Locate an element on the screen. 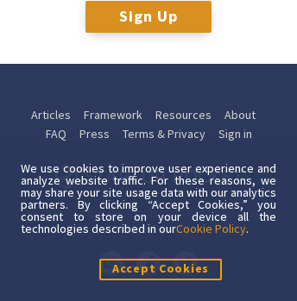  div: We use cookies to improve user experience and analyze website traffic. For these reasons, we may ... is located at coordinates (149, 199).